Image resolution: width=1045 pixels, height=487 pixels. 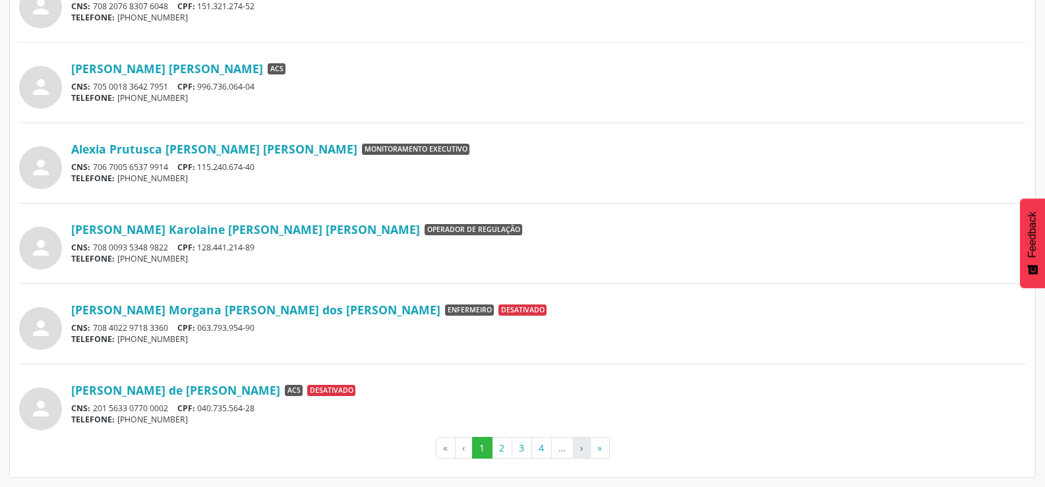 What do you see at coordinates (474, 230) in the screenshot?
I see `span: Operador de regulação` at bounding box center [474, 230].